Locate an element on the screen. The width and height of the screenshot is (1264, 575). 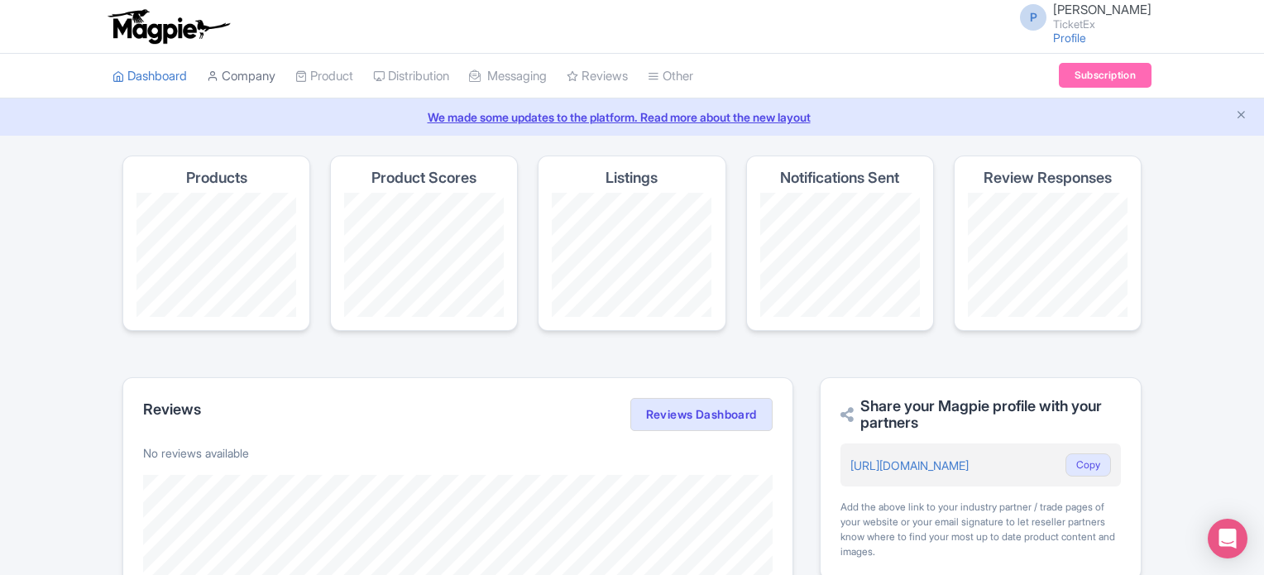
a: Subscription is located at coordinates (1106, 75).